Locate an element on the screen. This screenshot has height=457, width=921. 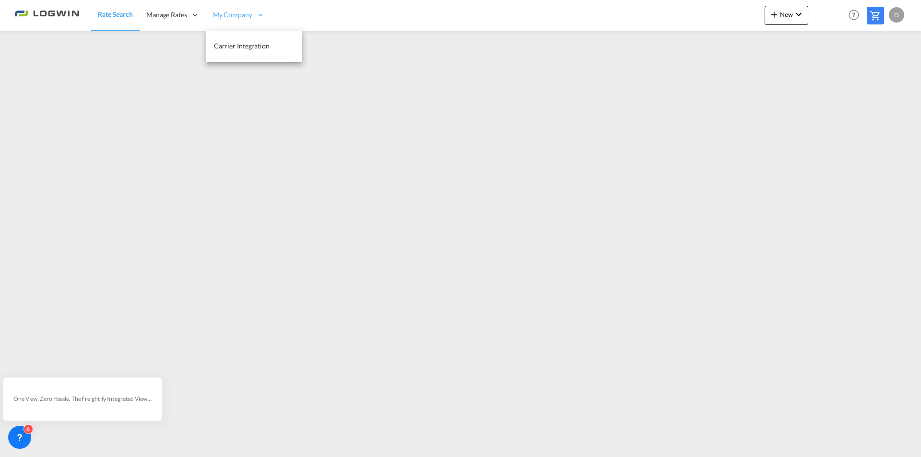
span: Carrier Integration is located at coordinates (242, 46).